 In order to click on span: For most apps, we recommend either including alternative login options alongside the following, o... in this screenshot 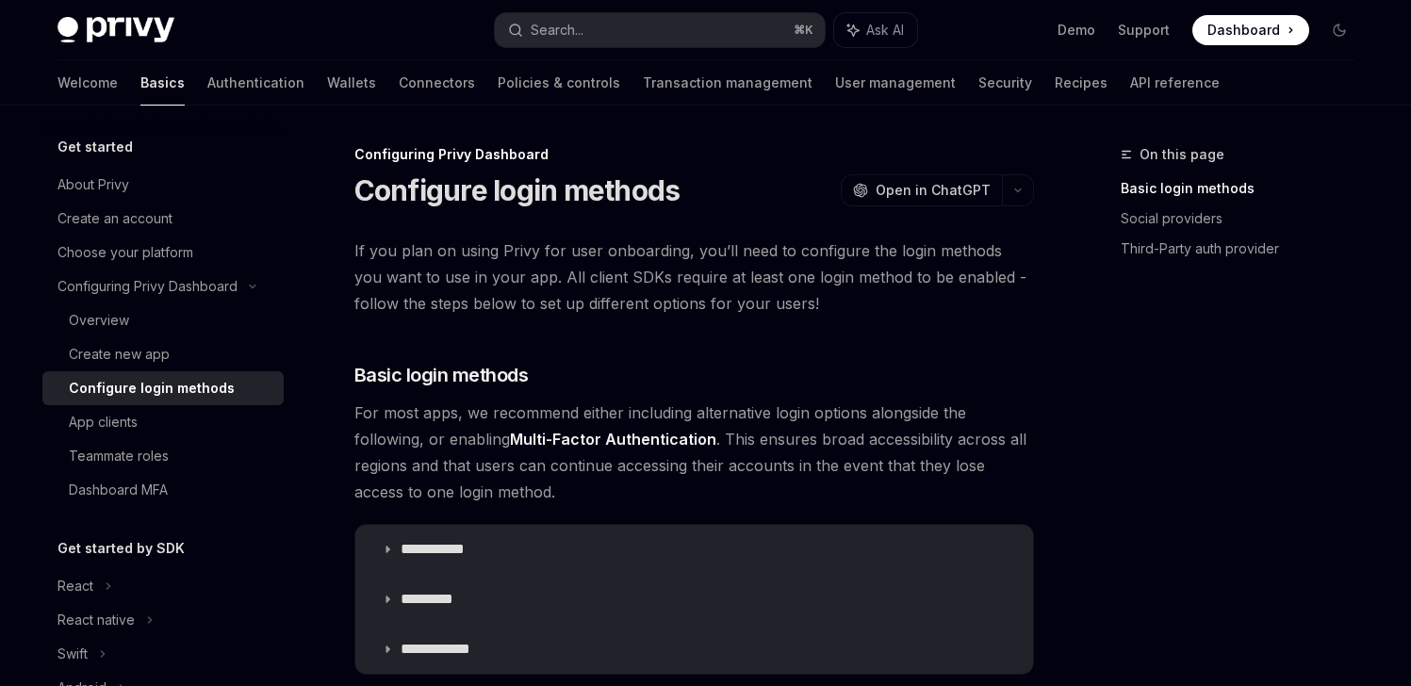, I will do `click(694, 452)`.